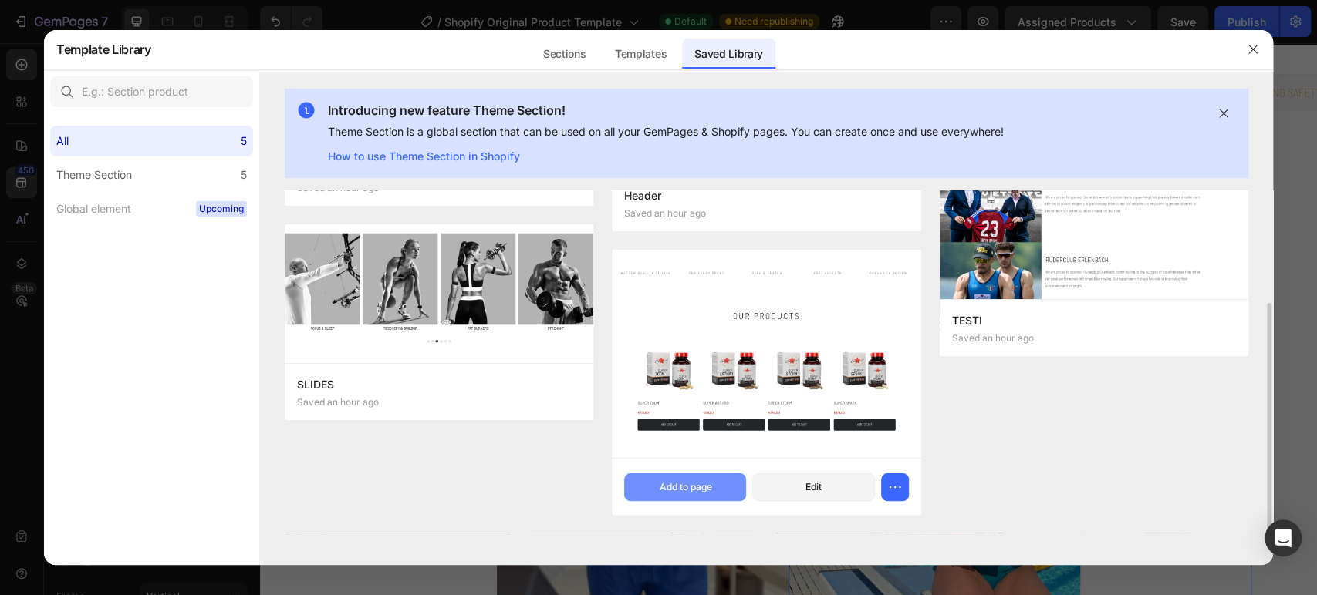 This screenshot has width=1317, height=595. I want to click on div: Templates, so click(640, 54).